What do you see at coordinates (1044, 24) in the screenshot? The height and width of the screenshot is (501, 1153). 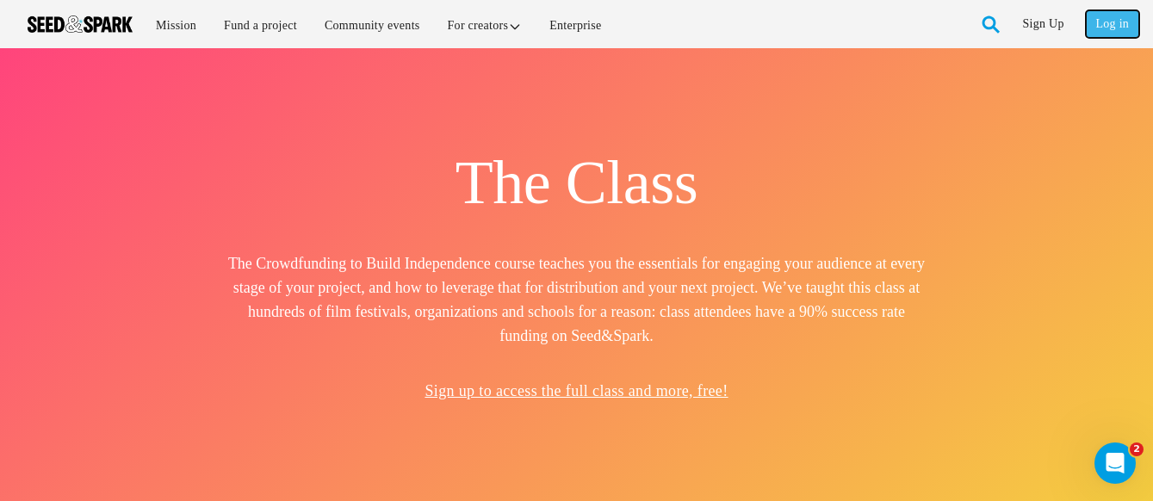 I see `a: Sign Up` at bounding box center [1044, 24].